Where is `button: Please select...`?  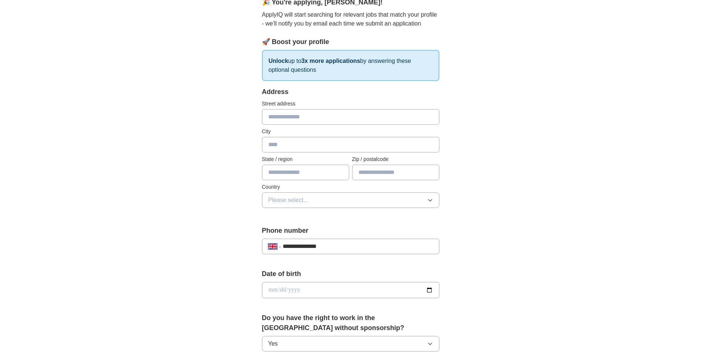 button: Please select... is located at coordinates (351, 200).